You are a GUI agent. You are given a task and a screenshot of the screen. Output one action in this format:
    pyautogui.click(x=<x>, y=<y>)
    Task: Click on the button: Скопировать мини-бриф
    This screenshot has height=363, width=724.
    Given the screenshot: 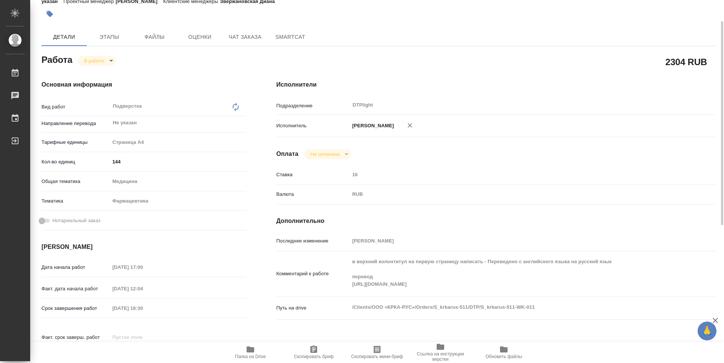 What is the action you would take?
    pyautogui.click(x=377, y=353)
    